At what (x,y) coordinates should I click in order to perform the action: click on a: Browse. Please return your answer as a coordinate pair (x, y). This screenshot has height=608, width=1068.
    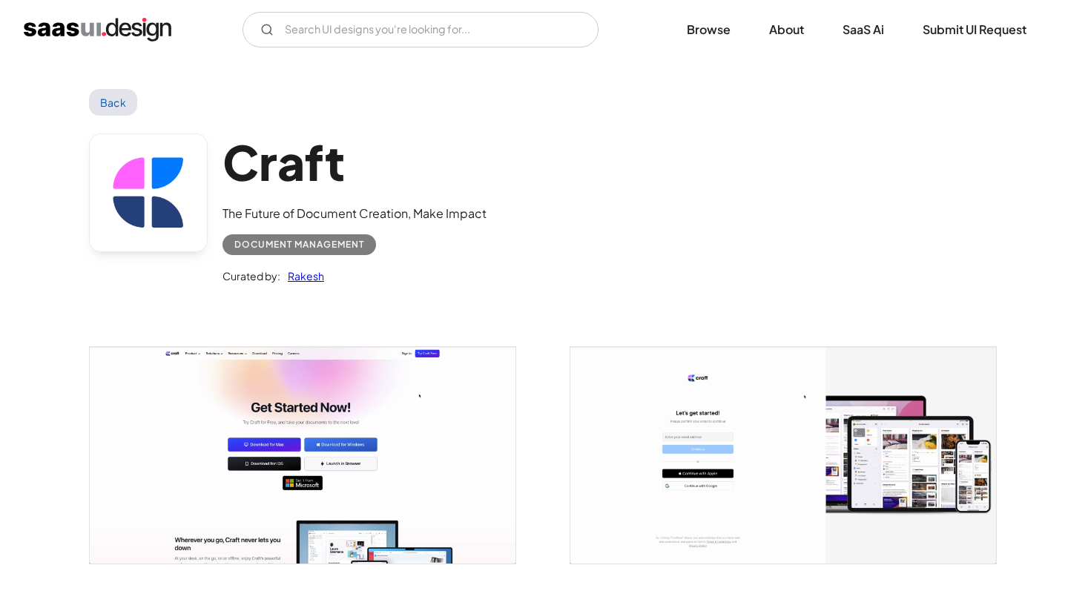
    Looking at the image, I should click on (709, 30).